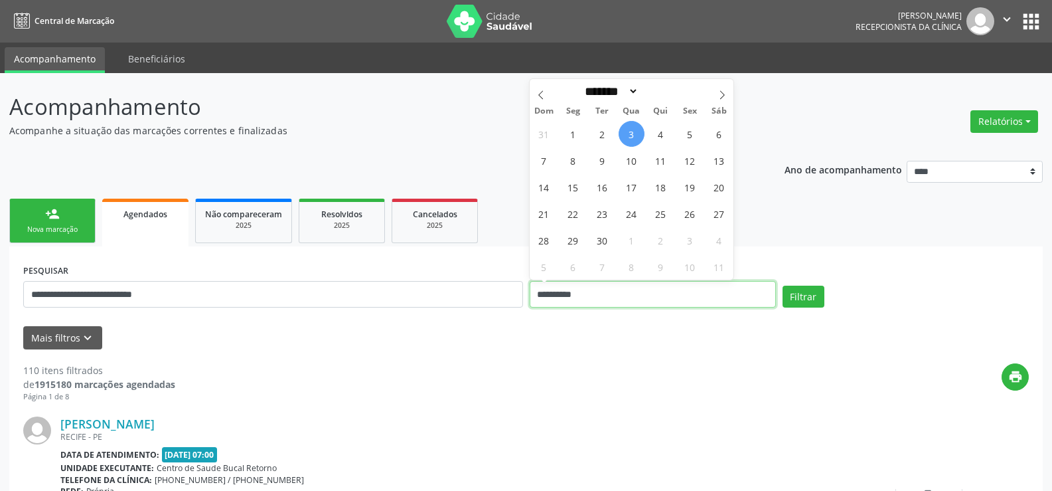 The image size is (1052, 491). What do you see at coordinates (371, 130) in the screenshot?
I see `p: Acompanhe a situação das marcações correntes e finalizadas` at bounding box center [371, 130].